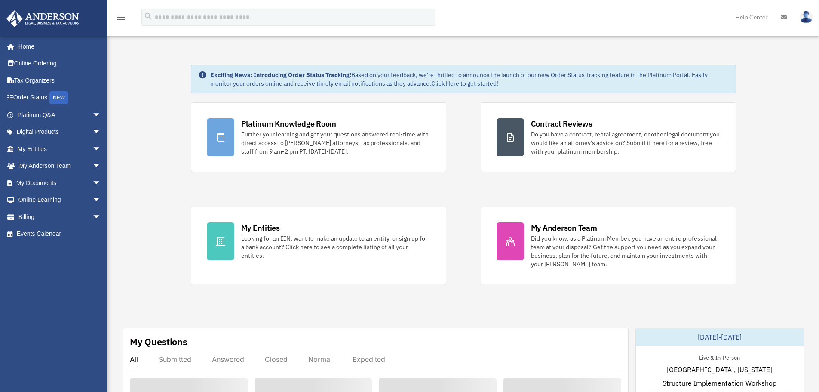 The image size is (819, 392). Describe the element at coordinates (60, 200) in the screenshot. I see `a: Online Learningarrow_drop_down` at that location.